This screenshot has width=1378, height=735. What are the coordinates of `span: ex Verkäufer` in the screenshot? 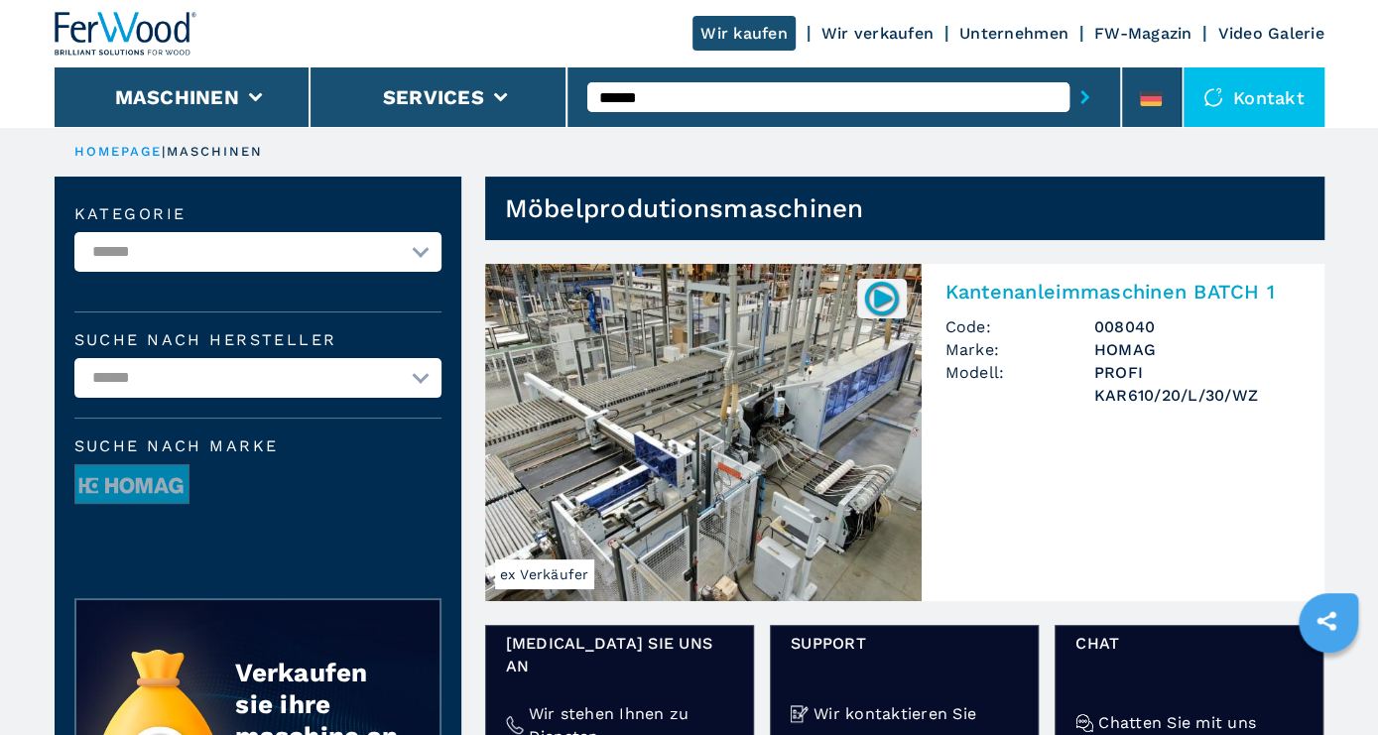 It's located at (545, 574).